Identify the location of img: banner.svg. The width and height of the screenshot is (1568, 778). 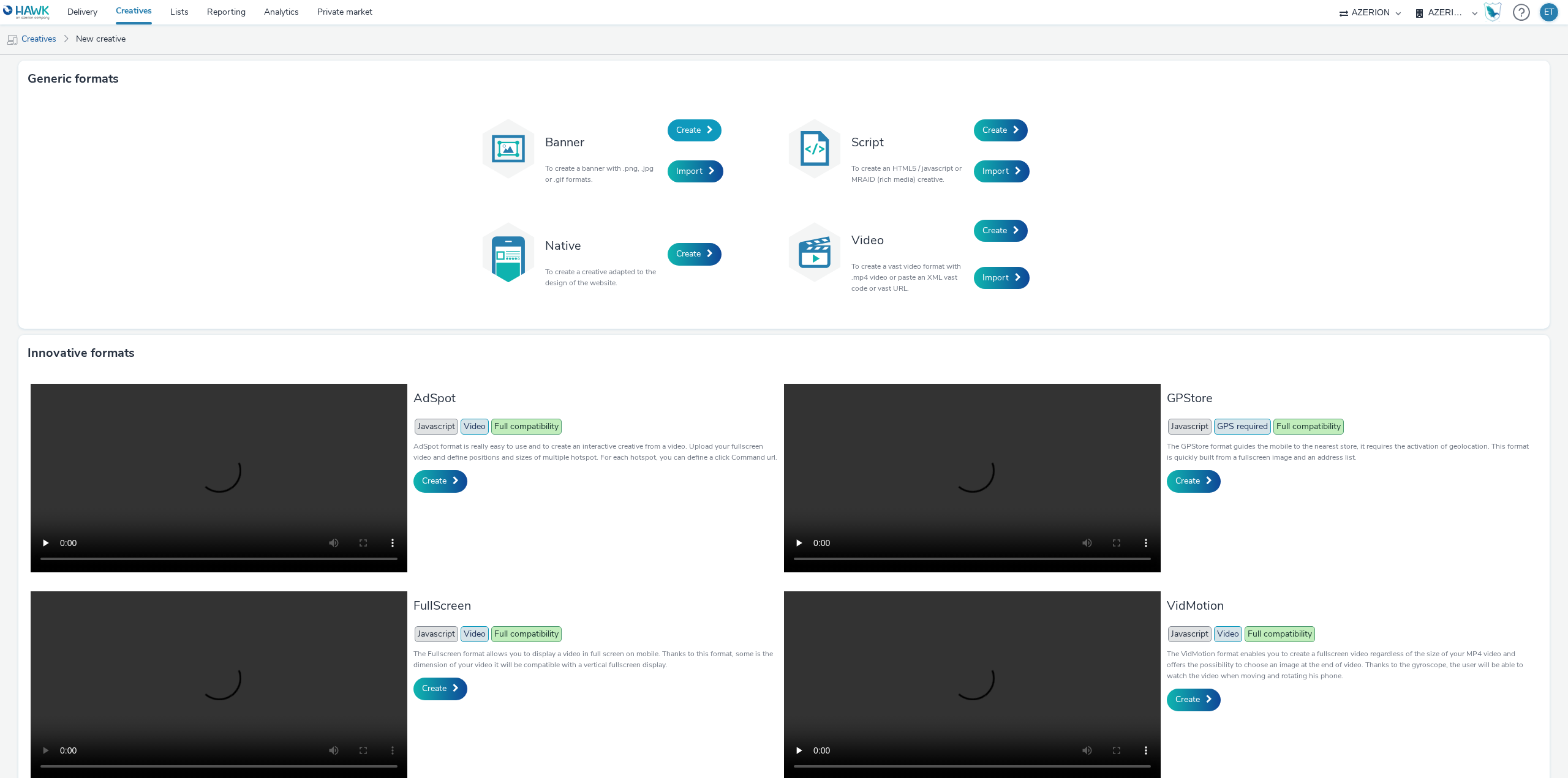
(508, 149).